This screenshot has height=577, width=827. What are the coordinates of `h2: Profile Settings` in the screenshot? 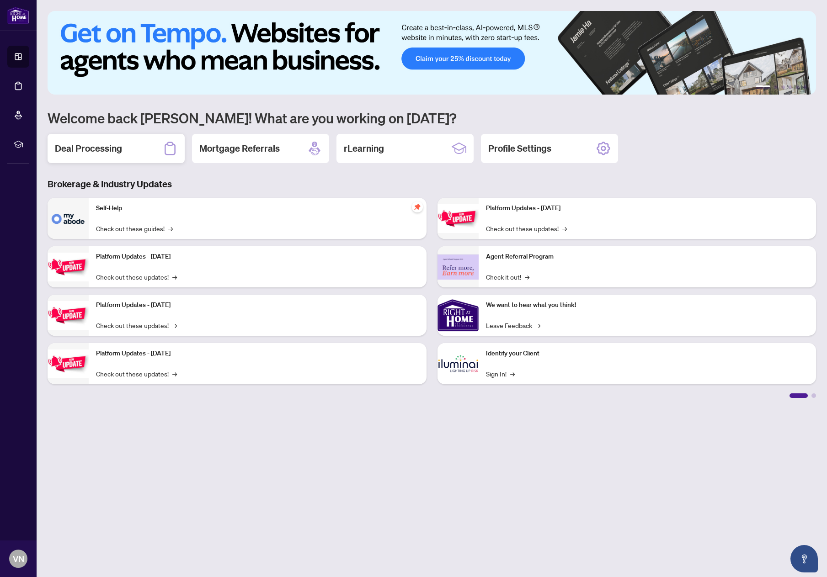 It's located at (520, 149).